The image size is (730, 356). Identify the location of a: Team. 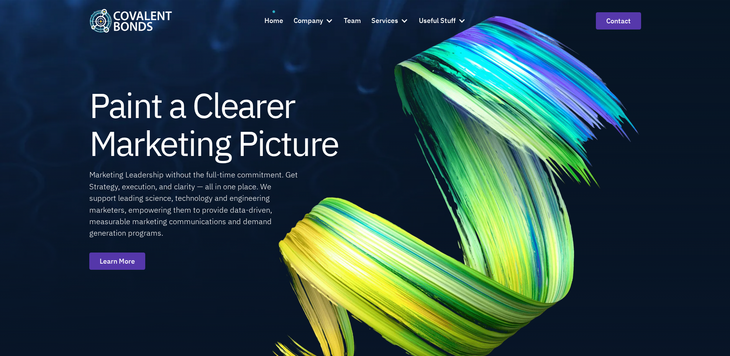
(352, 21).